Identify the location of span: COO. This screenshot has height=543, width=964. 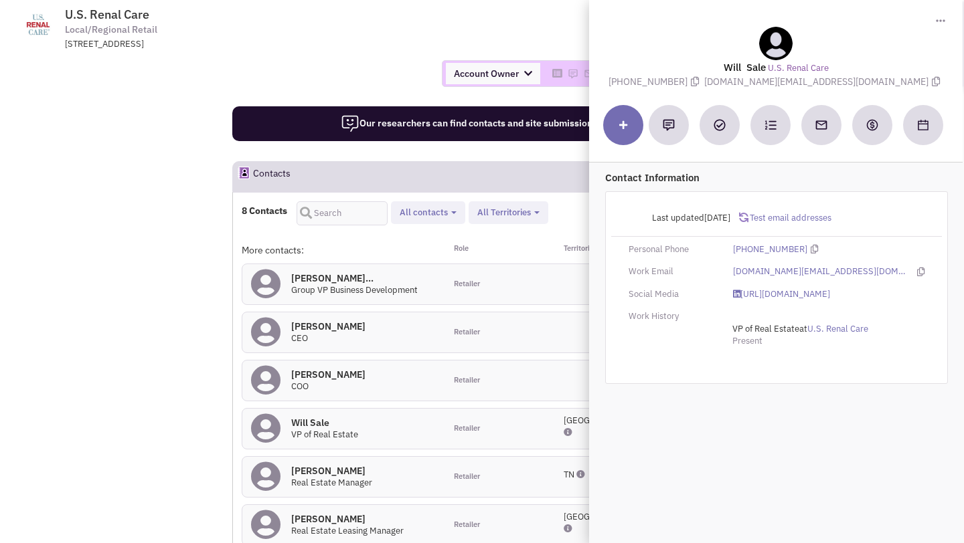
(300, 386).